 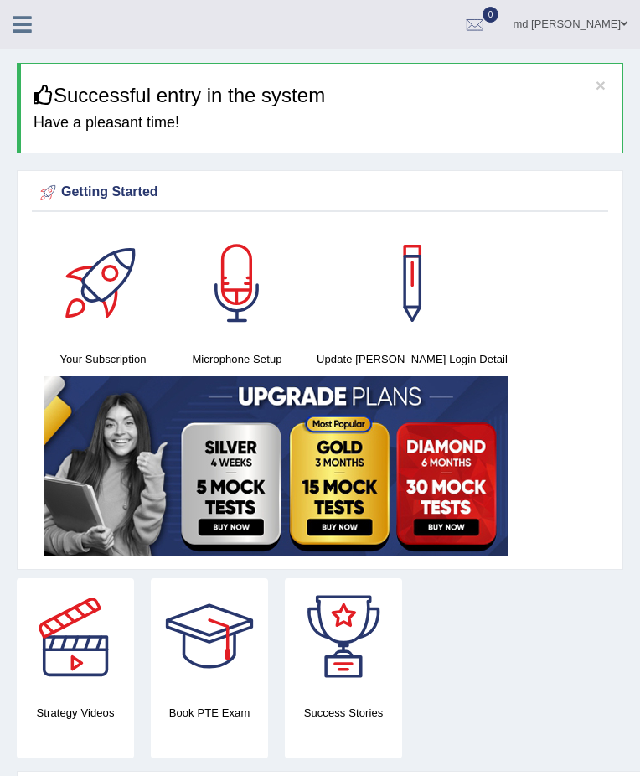 I want to click on h4: Success Stories, so click(x=344, y=712).